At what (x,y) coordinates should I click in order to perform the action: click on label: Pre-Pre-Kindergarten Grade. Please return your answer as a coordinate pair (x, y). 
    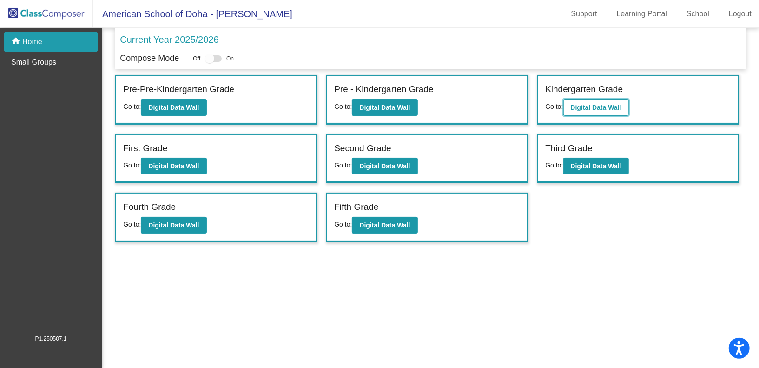
    Looking at the image, I should click on (178, 89).